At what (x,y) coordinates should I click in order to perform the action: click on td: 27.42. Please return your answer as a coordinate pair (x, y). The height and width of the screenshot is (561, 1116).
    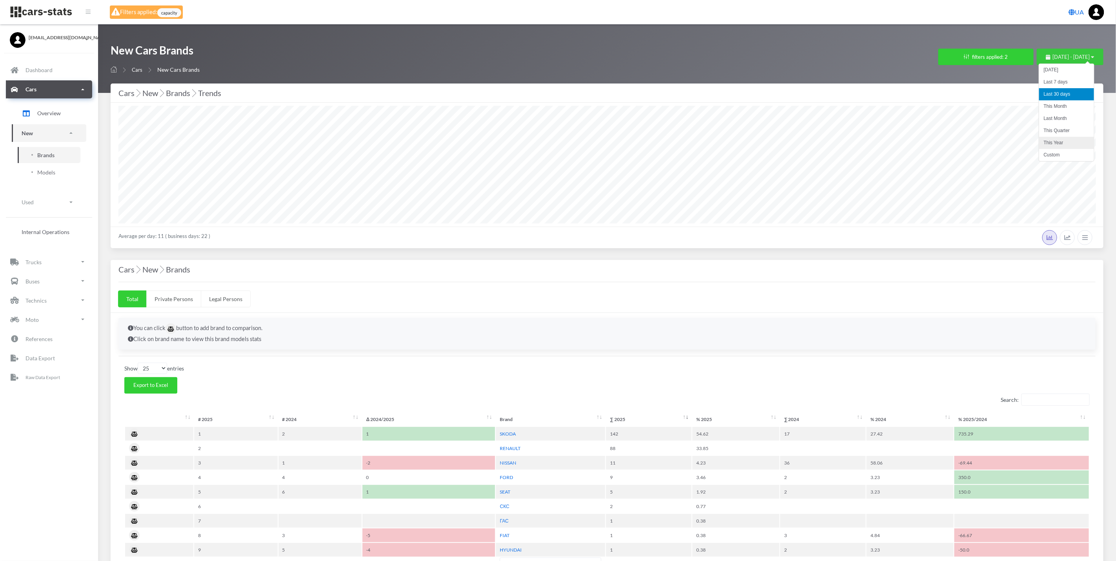
    Looking at the image, I should click on (910, 434).